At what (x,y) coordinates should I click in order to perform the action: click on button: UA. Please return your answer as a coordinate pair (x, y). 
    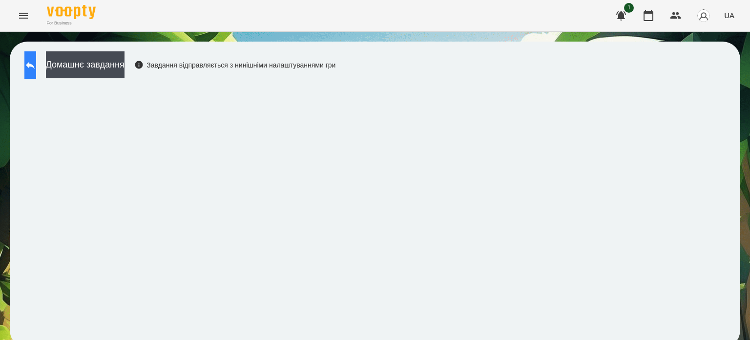
    Looking at the image, I should click on (729, 15).